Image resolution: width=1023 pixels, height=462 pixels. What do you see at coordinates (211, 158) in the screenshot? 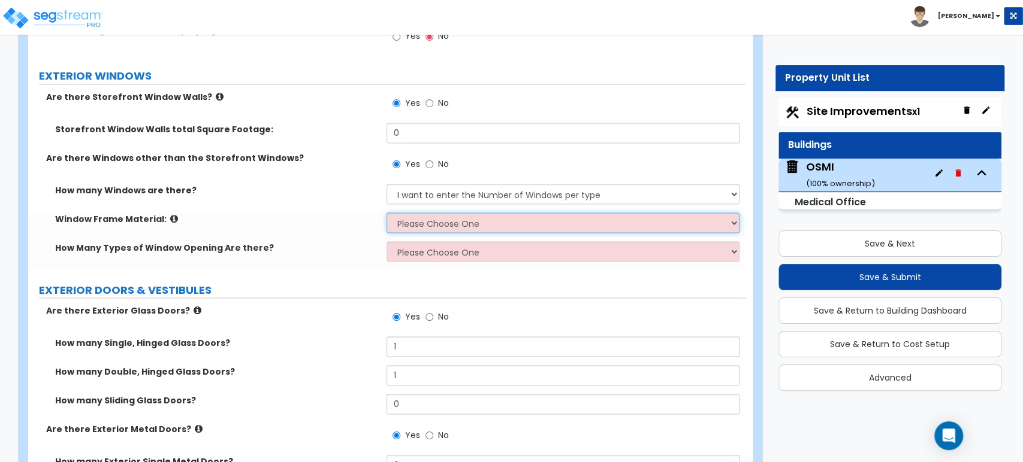
I see `label: Are there Windows other than the Storefront Windows?` at bounding box center [211, 158].